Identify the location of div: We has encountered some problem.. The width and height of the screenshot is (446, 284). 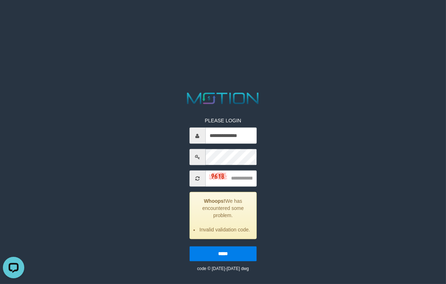
(223, 215).